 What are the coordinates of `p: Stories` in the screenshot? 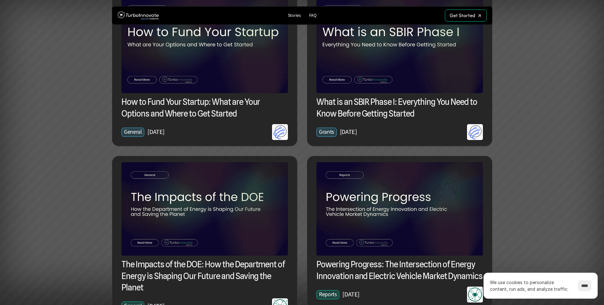 It's located at (294, 16).